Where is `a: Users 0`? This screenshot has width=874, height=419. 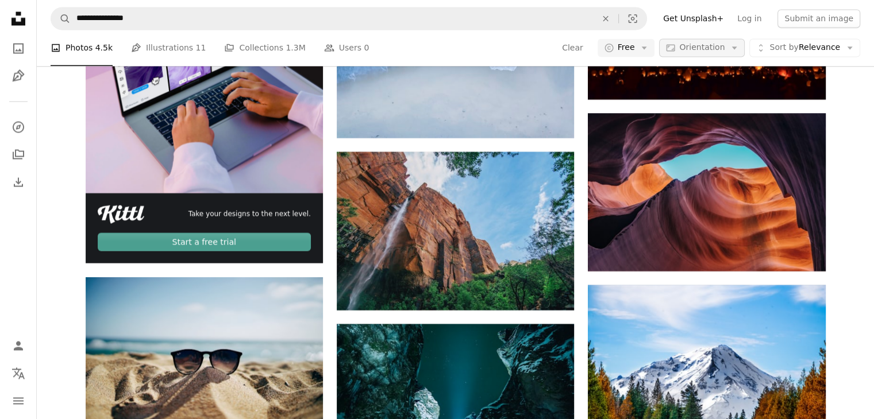
a: Users 0 is located at coordinates (346, 48).